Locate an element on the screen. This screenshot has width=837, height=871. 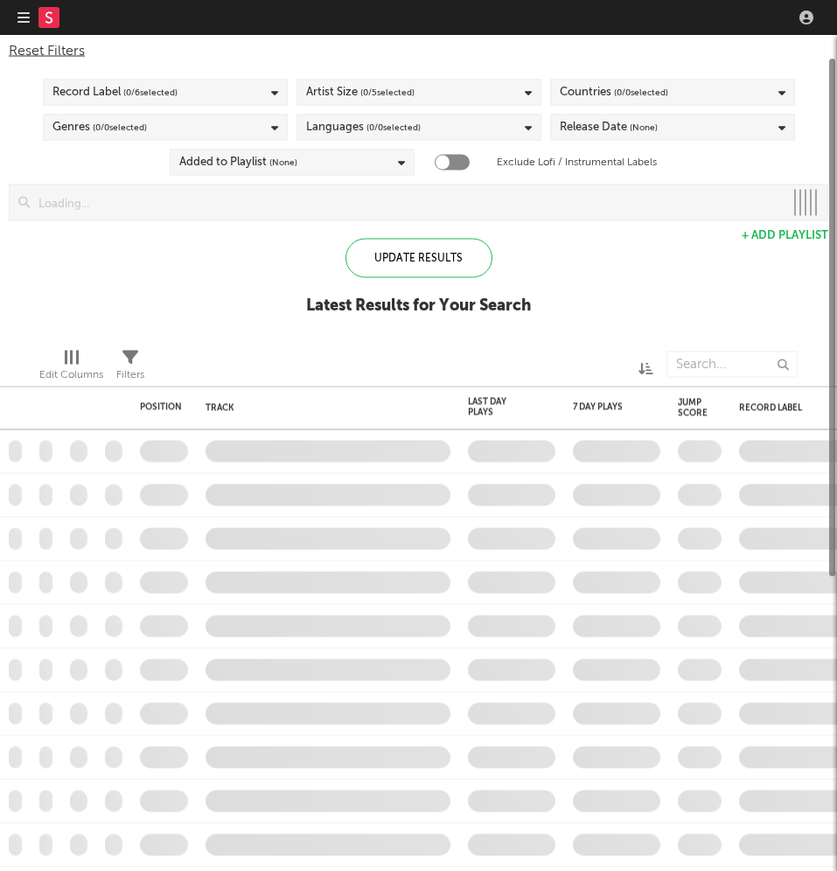
span: ( 0 / 5 selected) is located at coordinates (387, 93).